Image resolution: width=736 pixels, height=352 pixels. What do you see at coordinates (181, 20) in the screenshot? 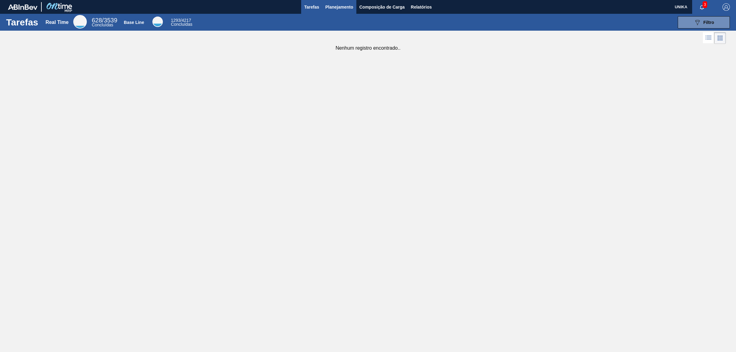
I see `span: / 4217` at bounding box center [181, 20].